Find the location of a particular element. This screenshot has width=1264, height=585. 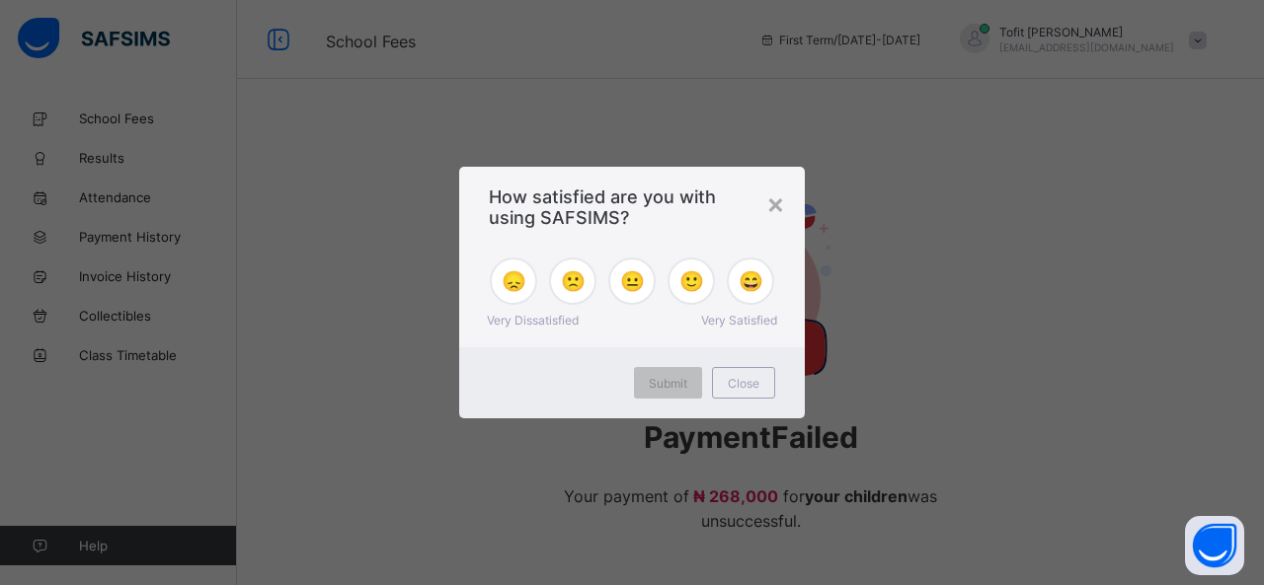

button: Open asap is located at coordinates (1214, 546).